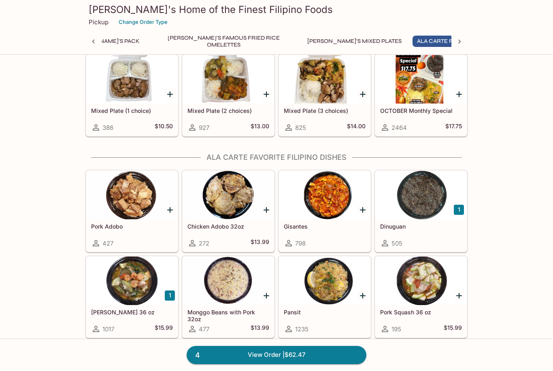 This screenshot has width=553, height=371. Describe the element at coordinates (132, 111) in the screenshot. I see `h5: Mixed Plate (1 choice)` at that location.